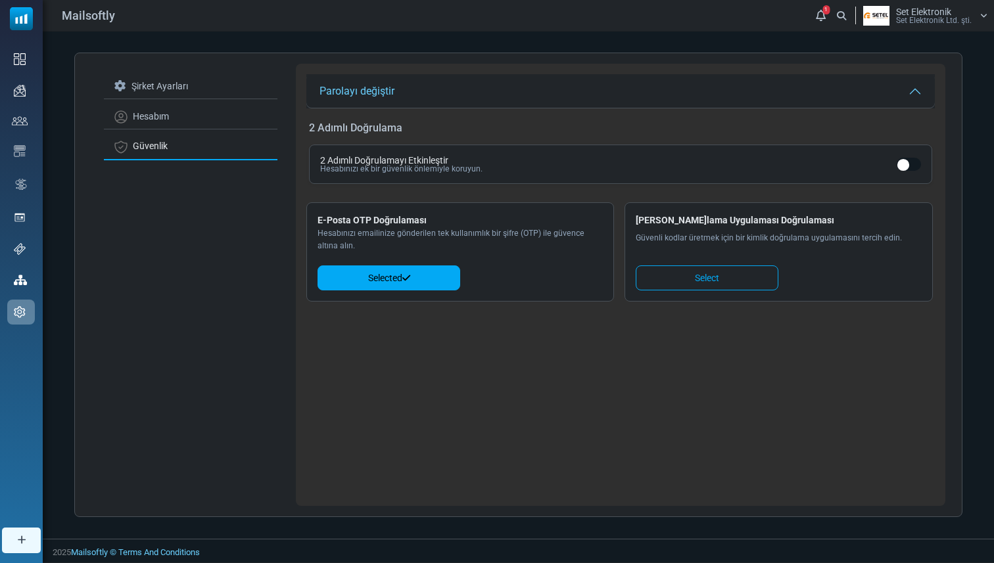  What do you see at coordinates (191, 117) in the screenshot?
I see `a: Hesabım` at bounding box center [191, 117].